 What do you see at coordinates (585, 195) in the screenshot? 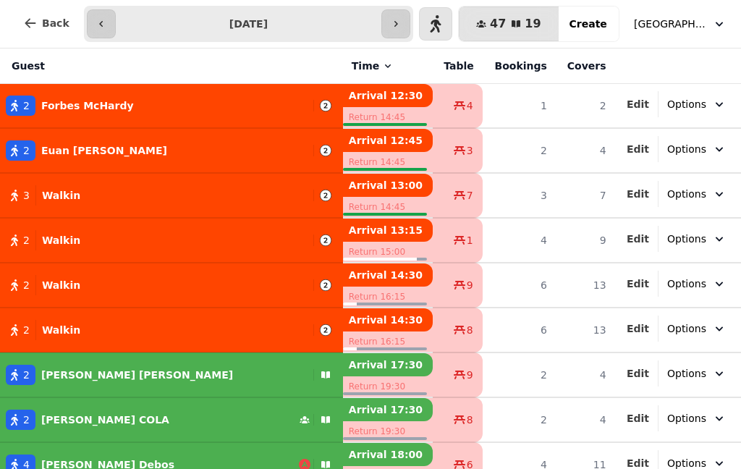
I see `td: 7` at bounding box center [585, 195].